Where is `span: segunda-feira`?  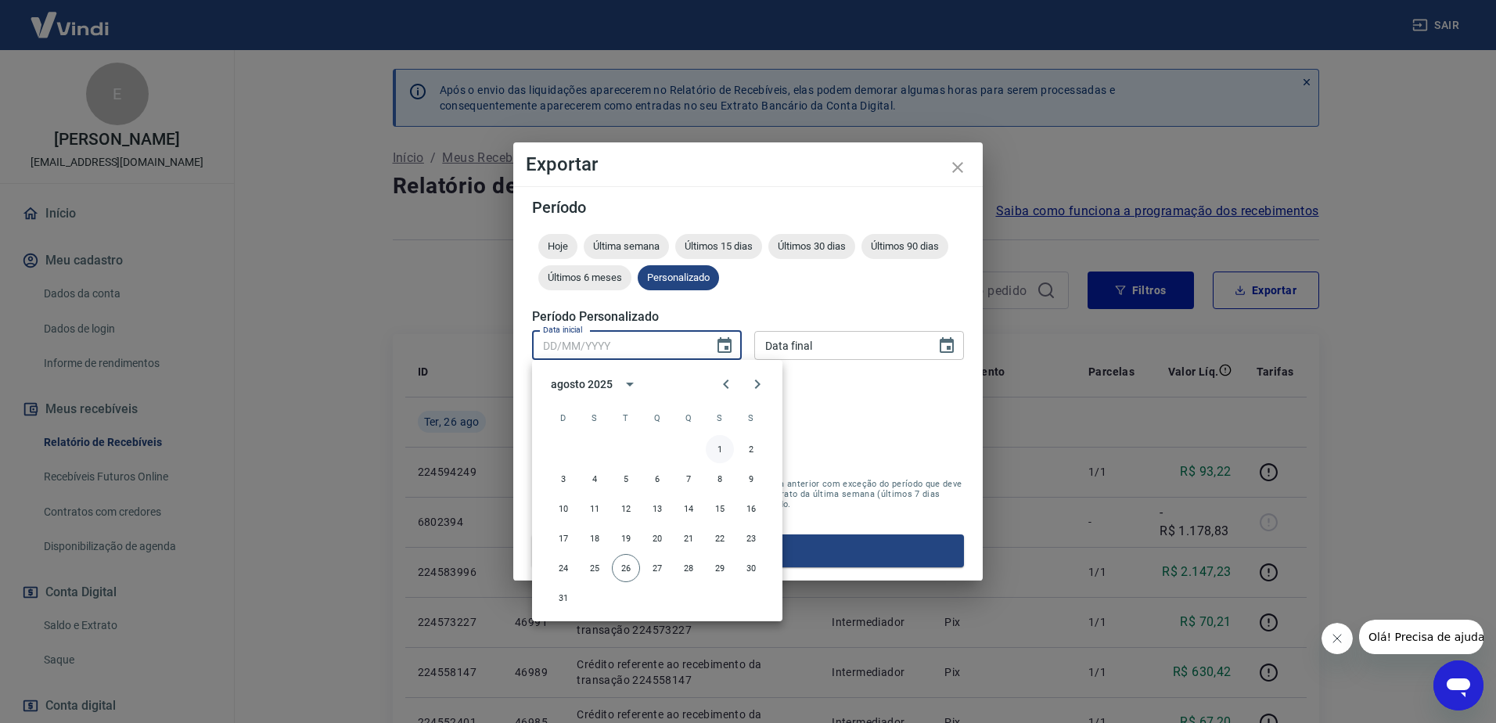
span: segunda-feira is located at coordinates (595, 418).